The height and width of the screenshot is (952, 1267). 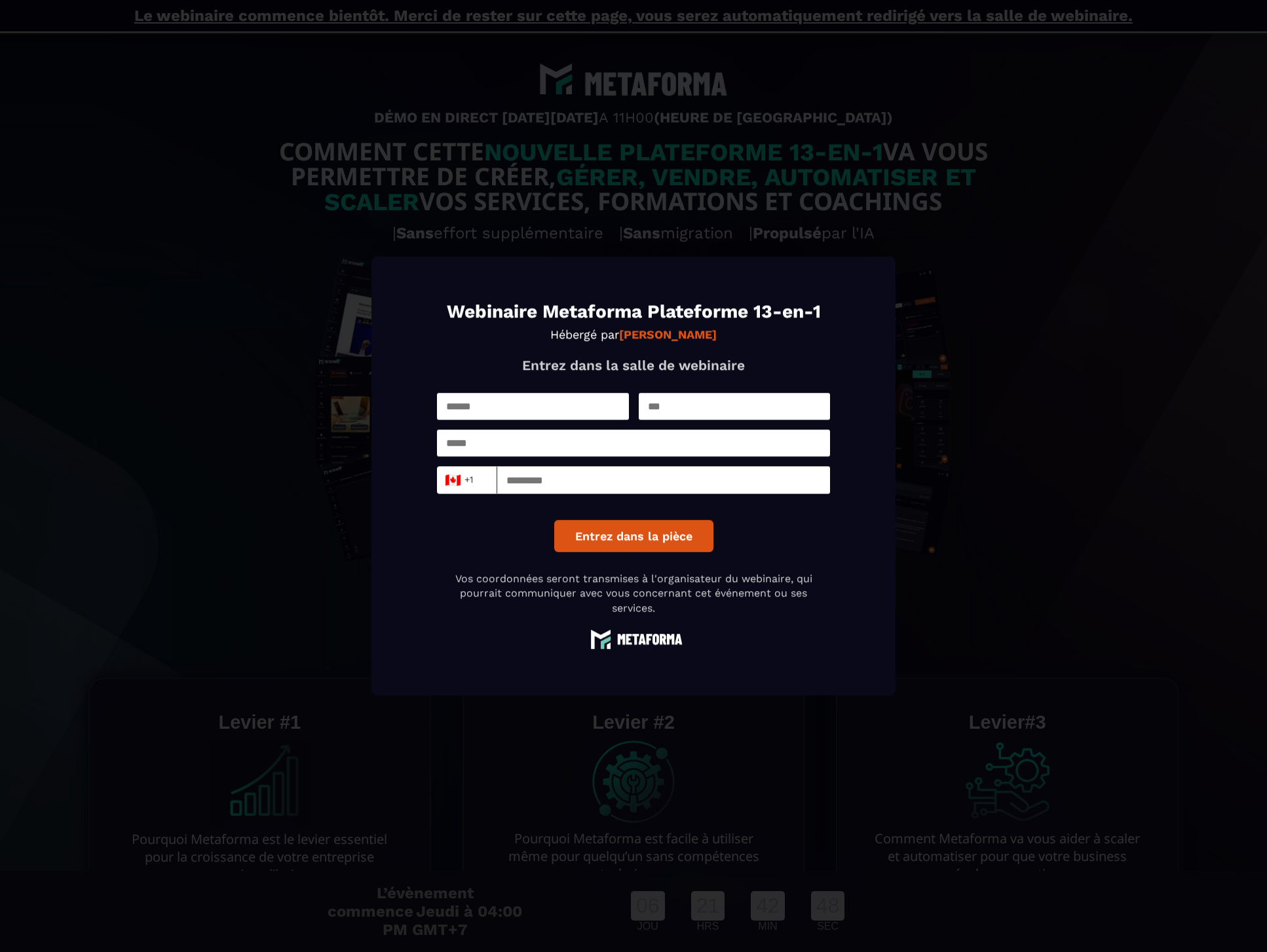 I want to click on p: Vos coordonnées seront transmises à l'organisateur du webinaire, qui pourrait communiquer avec vo..., so click(x=633, y=594).